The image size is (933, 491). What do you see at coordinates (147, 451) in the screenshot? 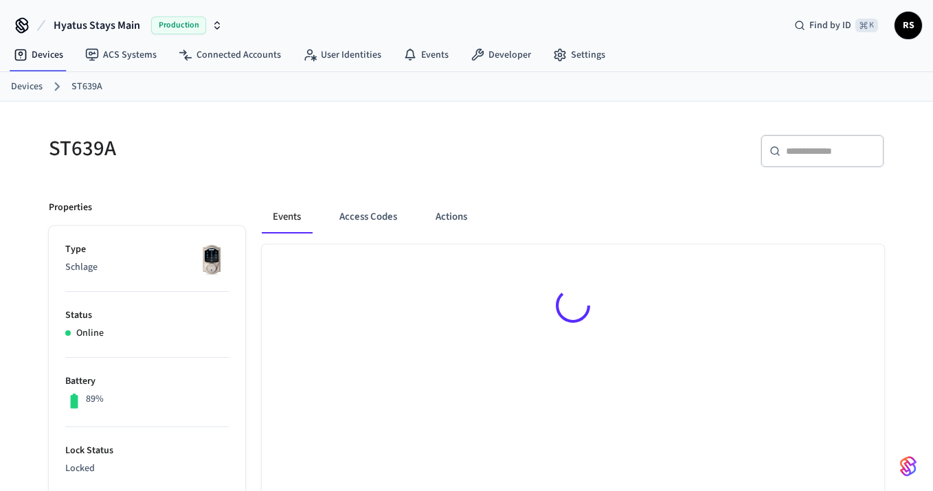
I see `p: Lock Status` at bounding box center [147, 451].